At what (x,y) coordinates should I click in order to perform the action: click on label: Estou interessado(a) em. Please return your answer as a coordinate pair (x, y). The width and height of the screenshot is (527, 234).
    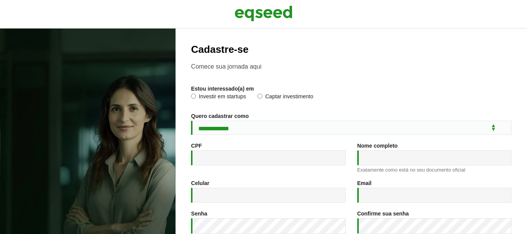
    Looking at the image, I should click on (222, 89).